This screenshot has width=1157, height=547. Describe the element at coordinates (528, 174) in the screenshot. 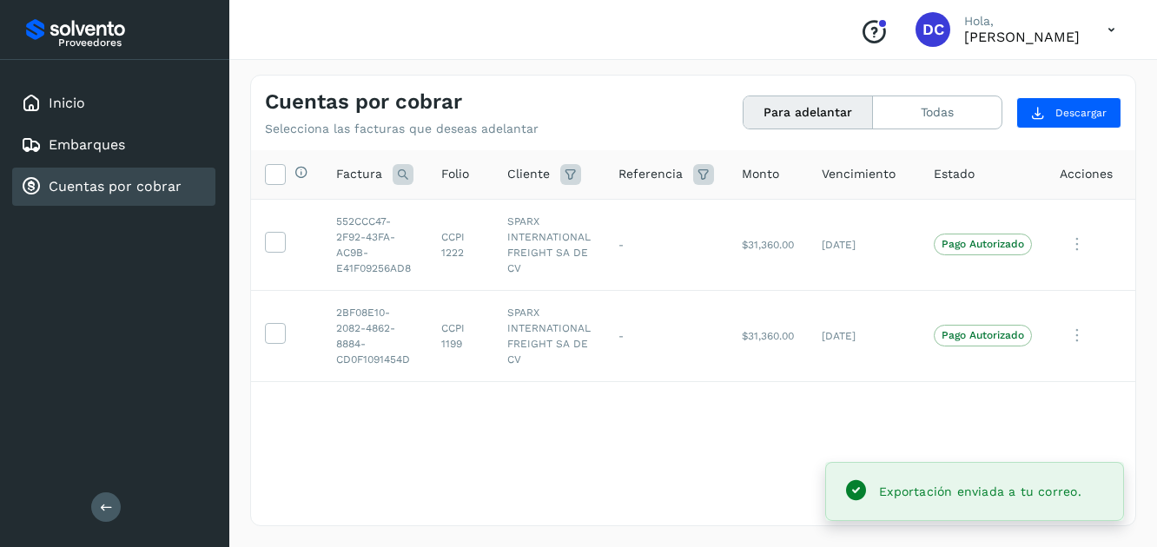

I see `span: Cliente` at that location.